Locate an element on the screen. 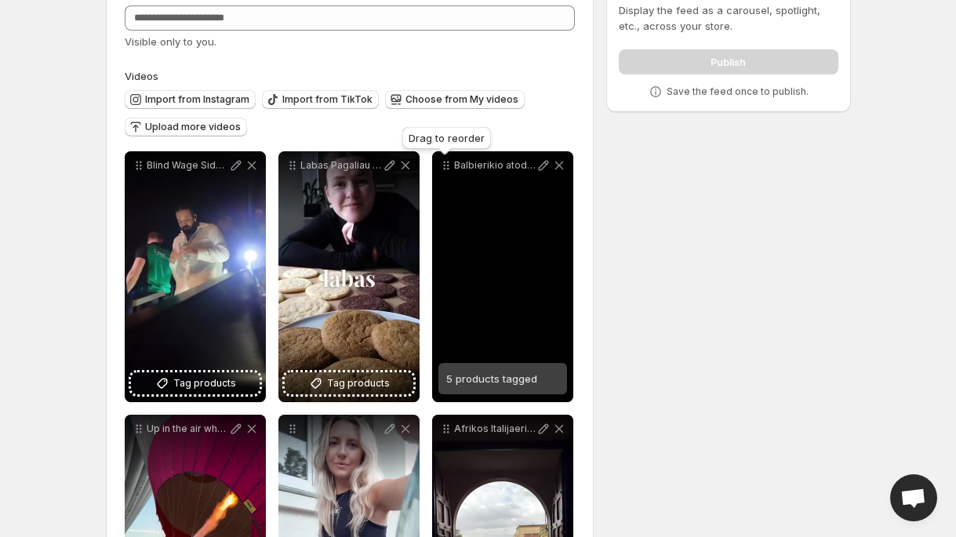  div: Blind Wage Side Stage stakeTag products is located at coordinates (195, 277).